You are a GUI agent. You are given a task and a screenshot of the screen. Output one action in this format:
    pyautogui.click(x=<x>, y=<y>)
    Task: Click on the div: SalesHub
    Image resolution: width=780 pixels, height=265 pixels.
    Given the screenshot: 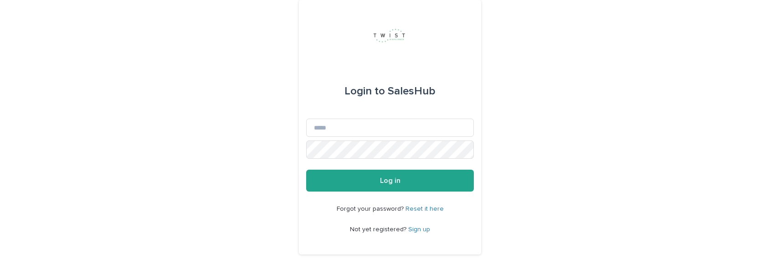 What is the action you would take?
    pyautogui.click(x=390, y=91)
    